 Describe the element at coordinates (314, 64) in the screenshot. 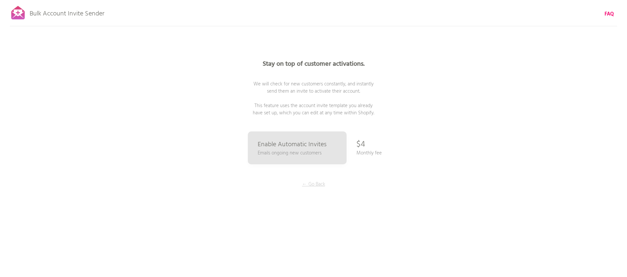

I see `b: Stay on top of customer activations.` at that location.